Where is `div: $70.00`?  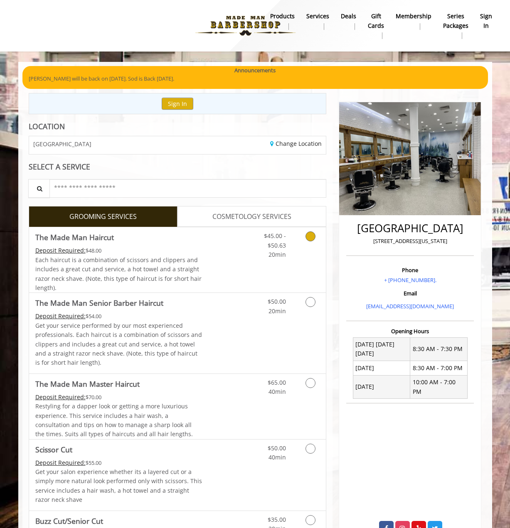
div: $70.00 is located at coordinates (119, 397).